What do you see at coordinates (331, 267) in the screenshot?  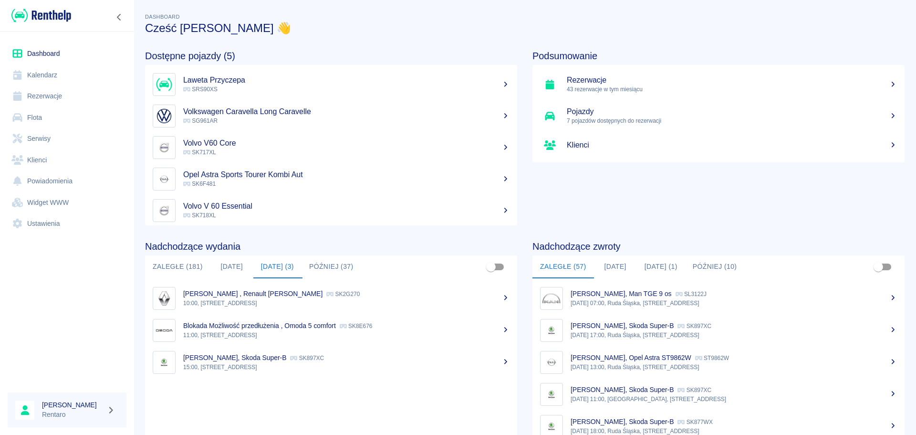 I see `button: Później (37)` at bounding box center [331, 267].